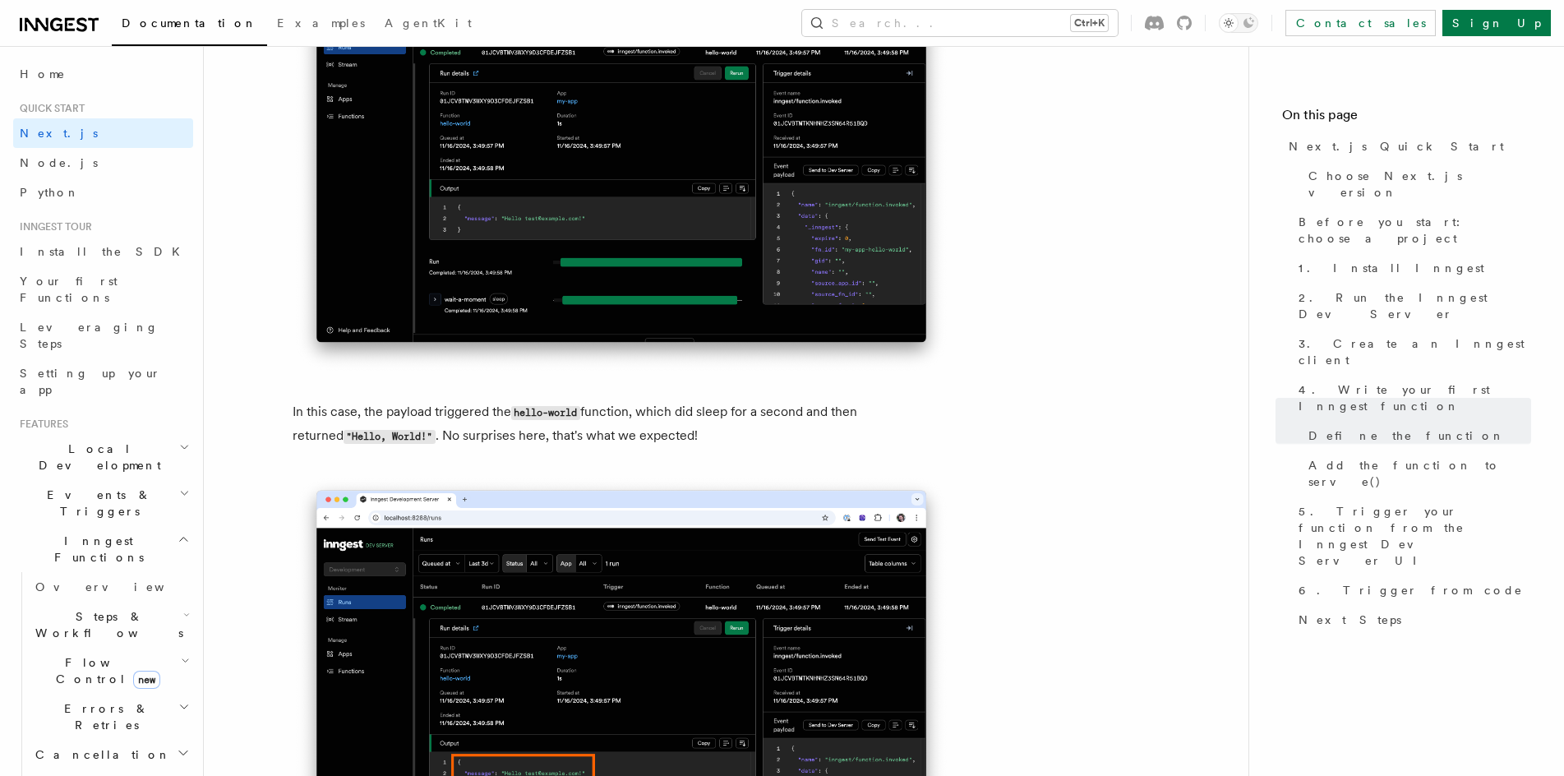 The image size is (1564, 776). Describe the element at coordinates (1411, 398) in the screenshot. I see `a: 4. Write your first Inngest function` at that location.